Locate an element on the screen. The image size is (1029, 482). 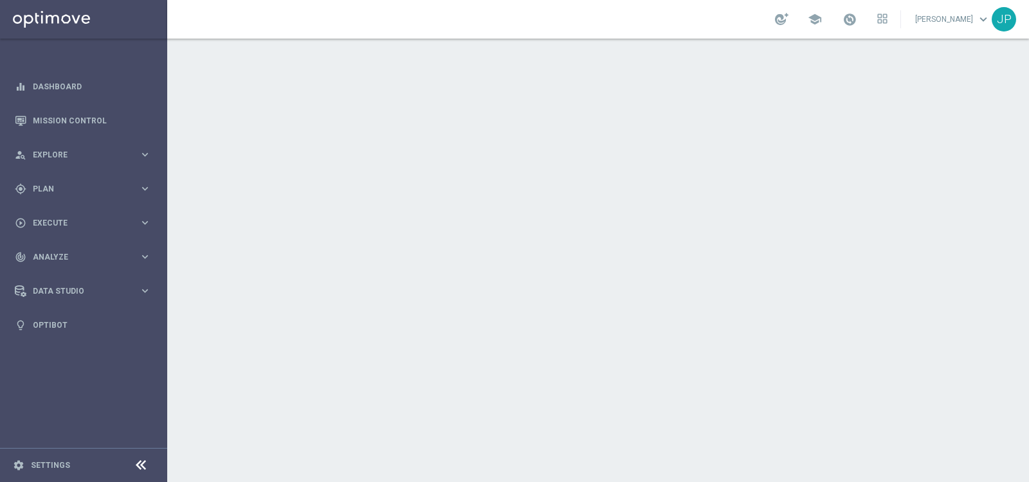
span: Execute is located at coordinates (86, 223).